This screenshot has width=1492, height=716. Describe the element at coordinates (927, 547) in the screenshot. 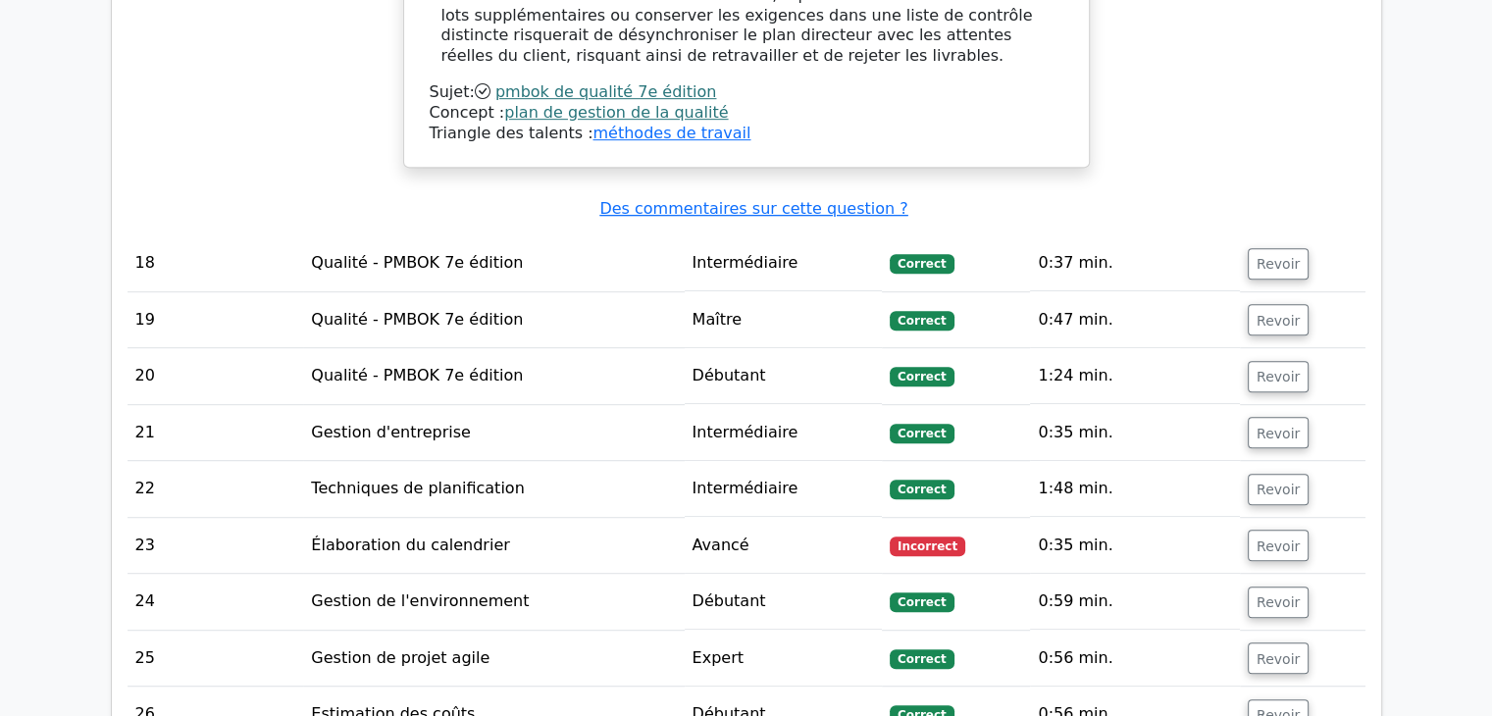

I see `font: Incorrect` at that location.